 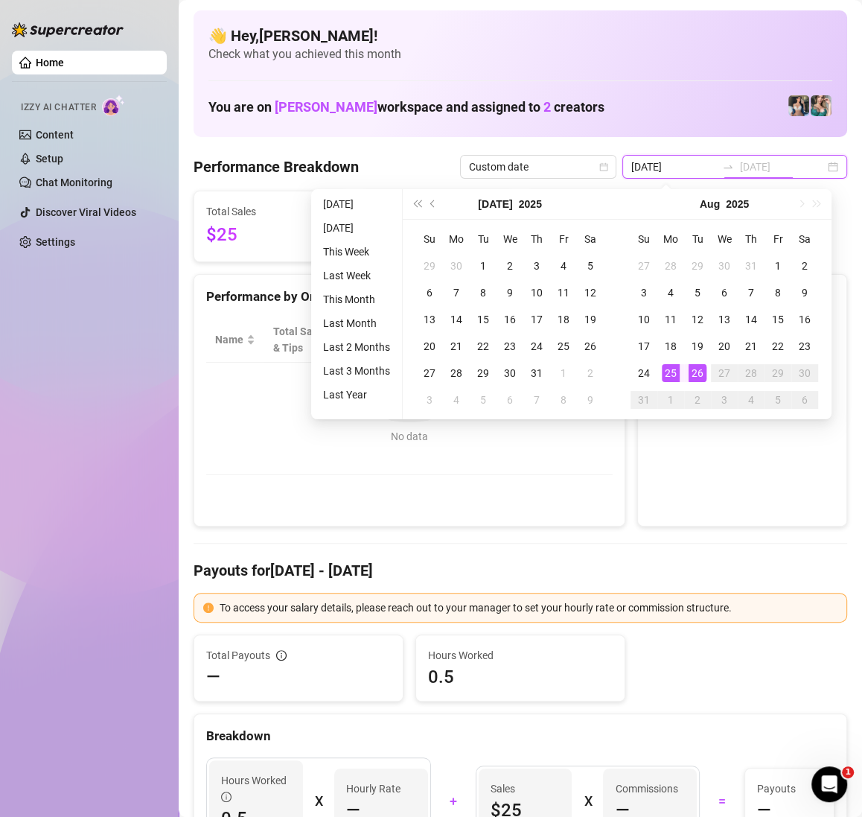 What do you see at coordinates (430, 319) in the screenshot?
I see `div: 13` at bounding box center [430, 319].